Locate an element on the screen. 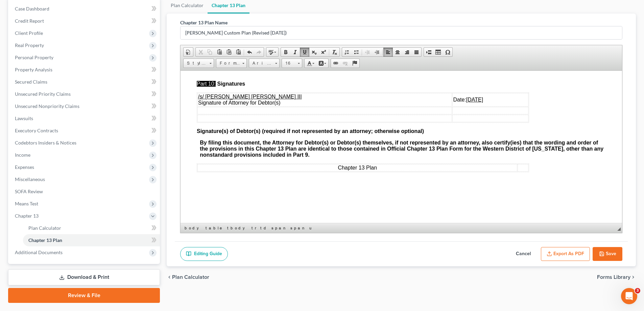 This screenshot has width=644, height=311. button: Export as PDF is located at coordinates (566, 254).